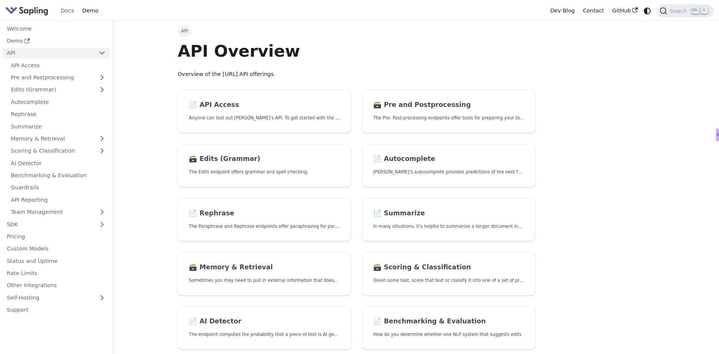 Image resolution: width=719 pixels, height=354 pixels. I want to click on kbd: K, so click(704, 11).